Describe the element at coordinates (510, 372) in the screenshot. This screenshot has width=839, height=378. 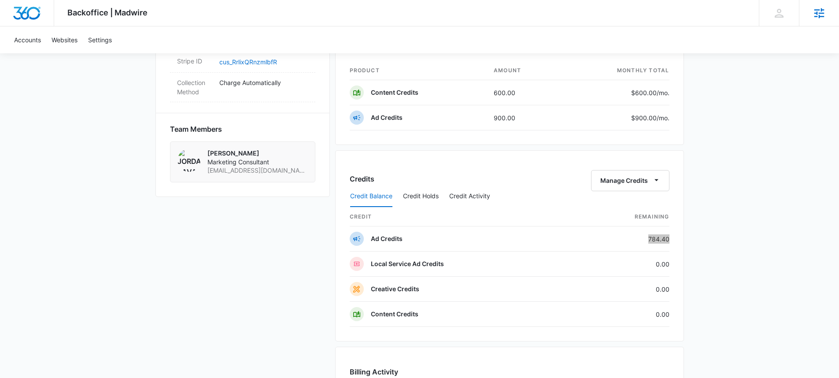
I see `h3: Billing Activity` at that location.